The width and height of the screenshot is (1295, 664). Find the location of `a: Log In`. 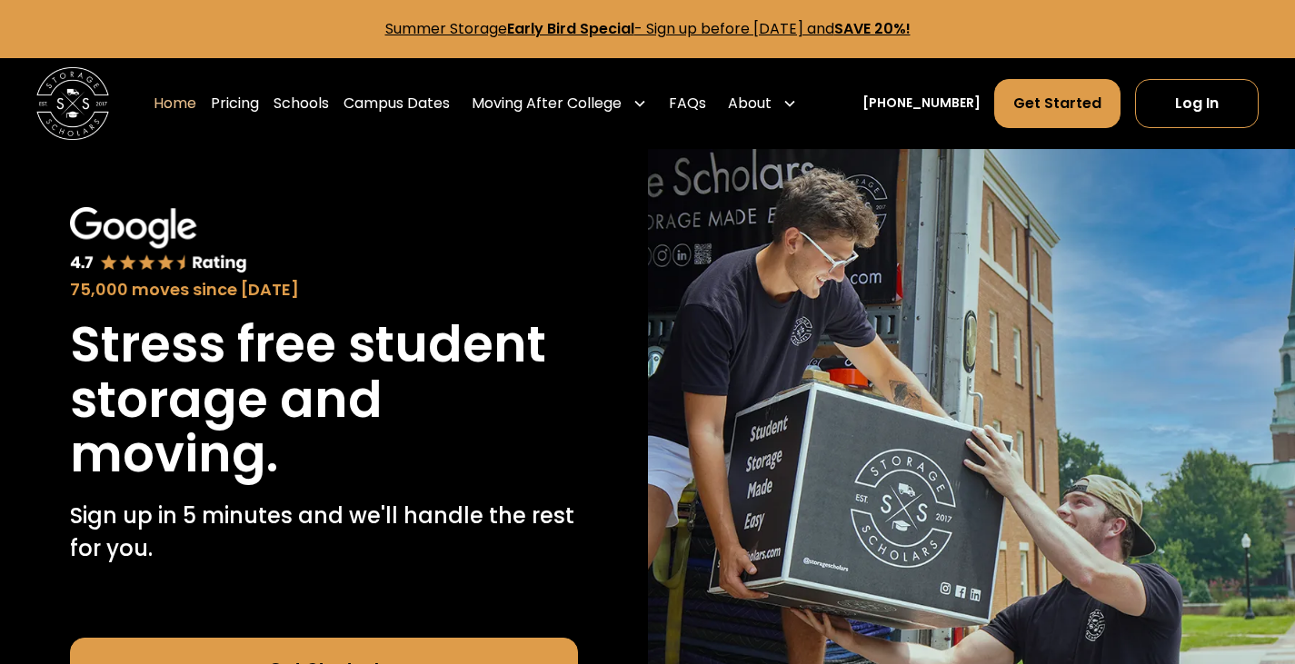

a: Log In is located at coordinates (1197, 104).